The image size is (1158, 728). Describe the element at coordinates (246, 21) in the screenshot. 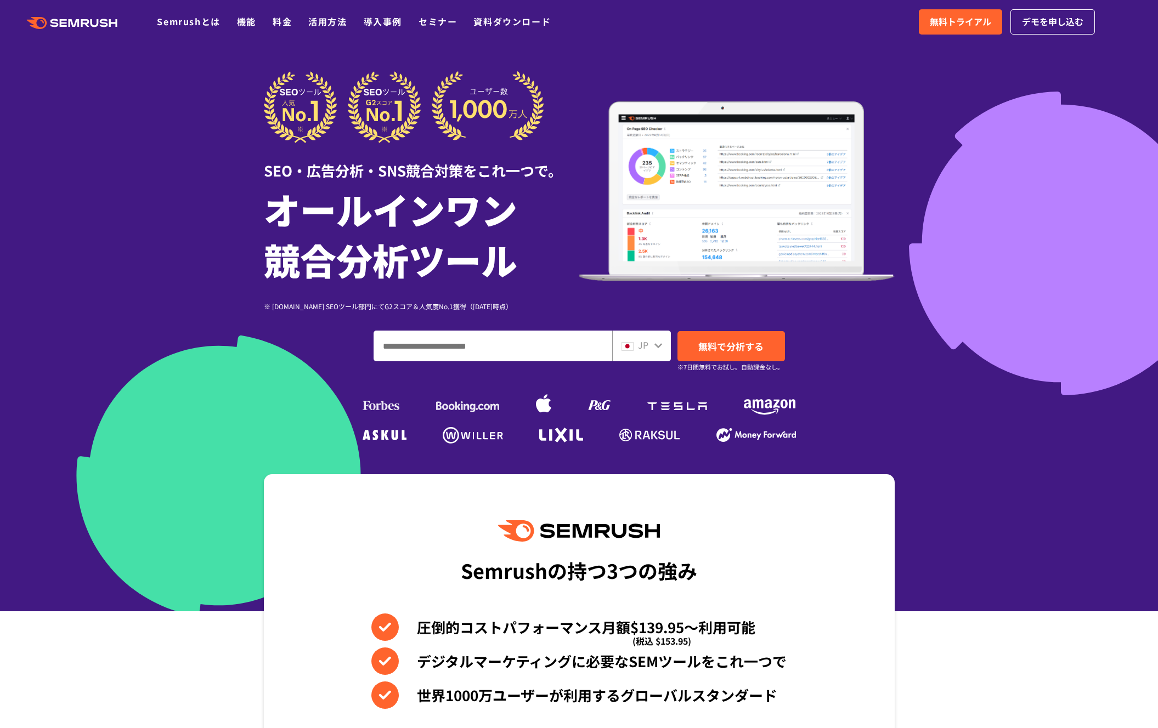

I see `a: 機能` at that location.